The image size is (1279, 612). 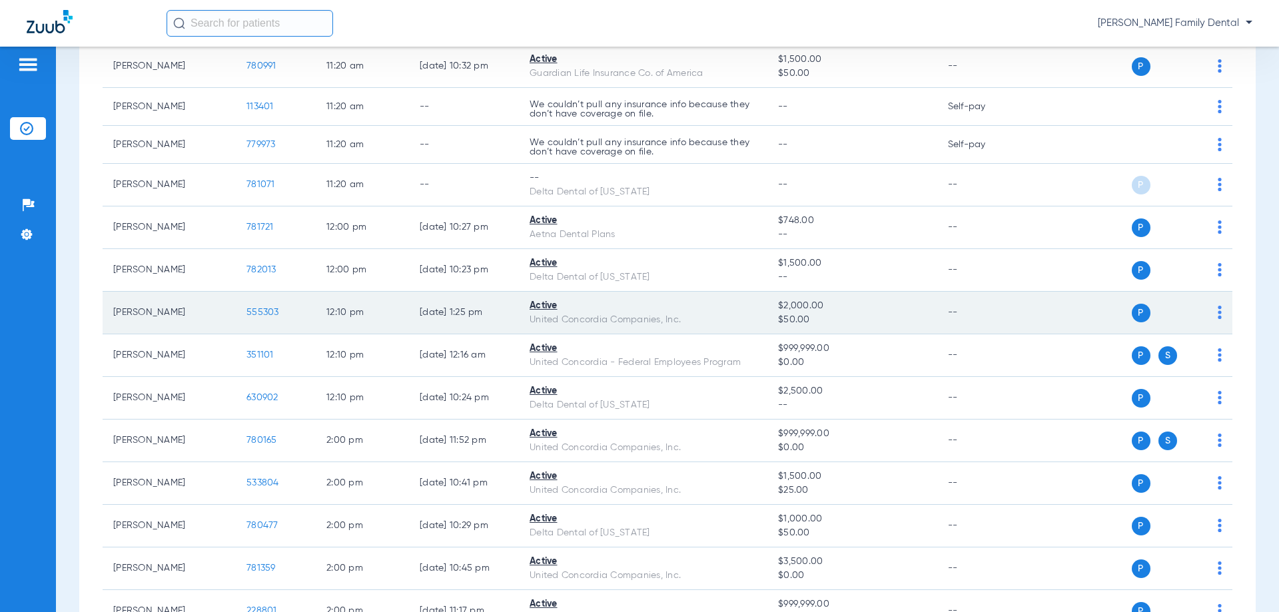 I want to click on span: $2,000.00, so click(x=852, y=306).